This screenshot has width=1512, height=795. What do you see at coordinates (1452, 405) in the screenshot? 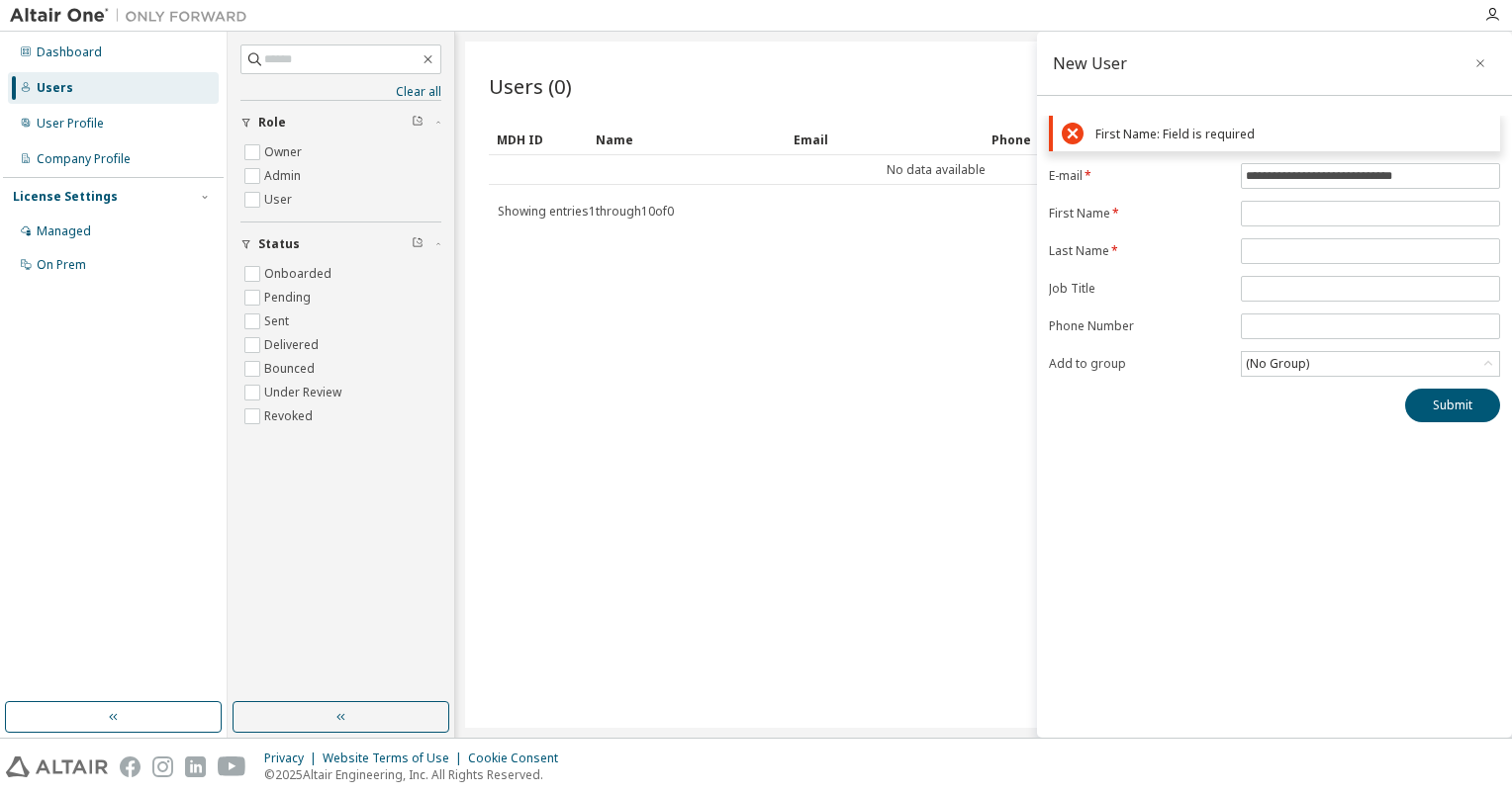
I see `button: Submit` at bounding box center [1452, 405].